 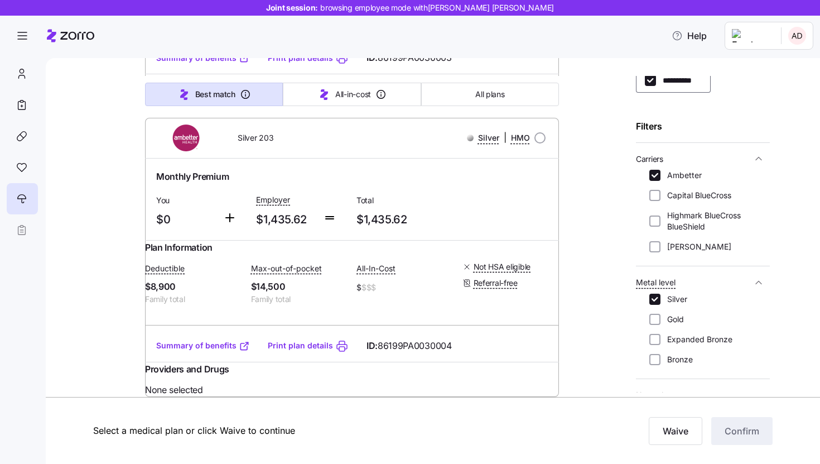 I want to click on span: Confirm, so click(x=742, y=431).